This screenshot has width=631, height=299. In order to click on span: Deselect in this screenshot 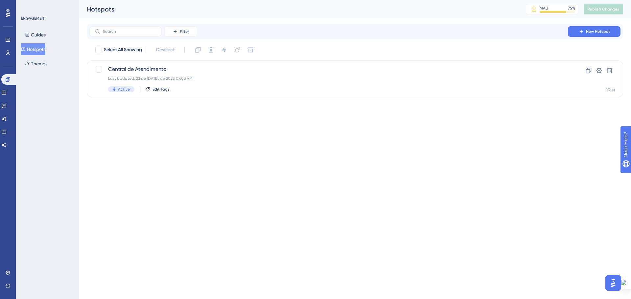, I will do `click(165, 50)`.